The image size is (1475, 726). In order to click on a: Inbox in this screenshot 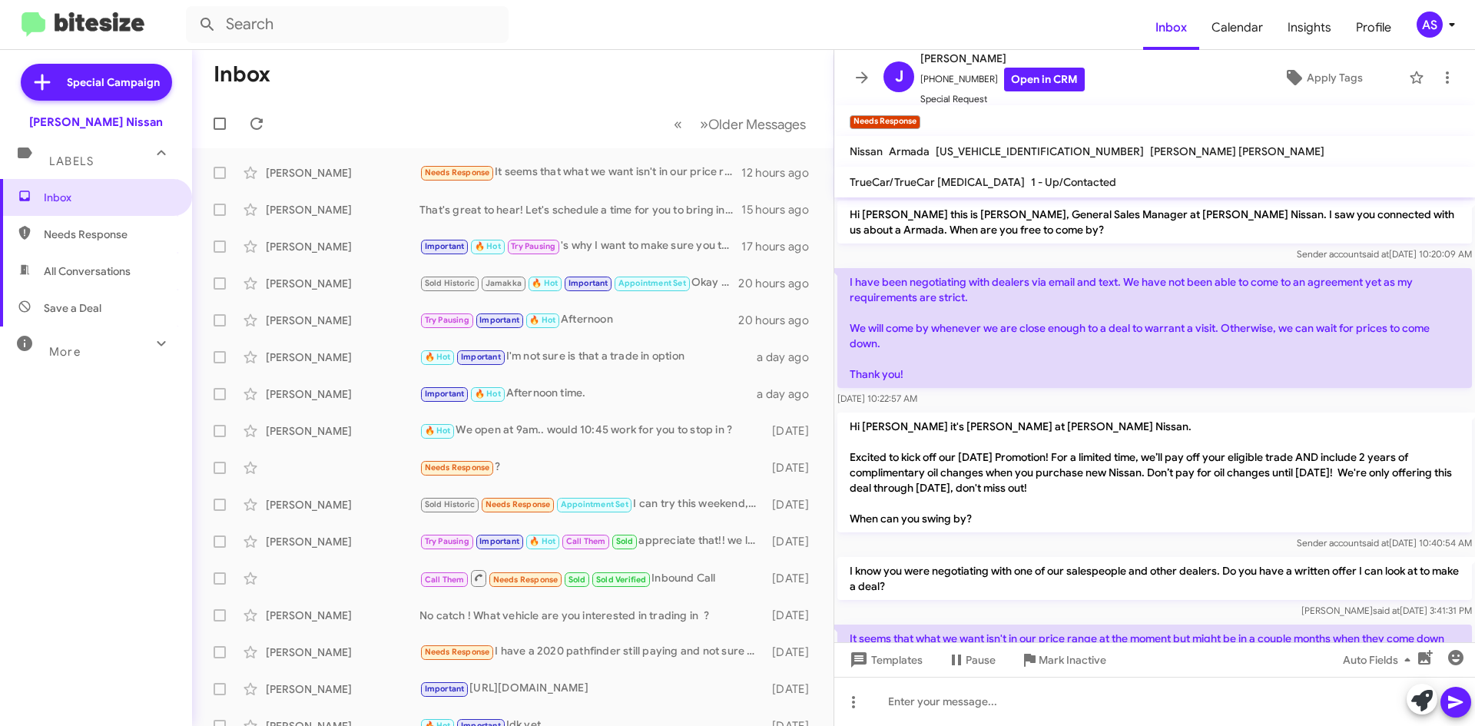, I will do `click(1171, 28)`.